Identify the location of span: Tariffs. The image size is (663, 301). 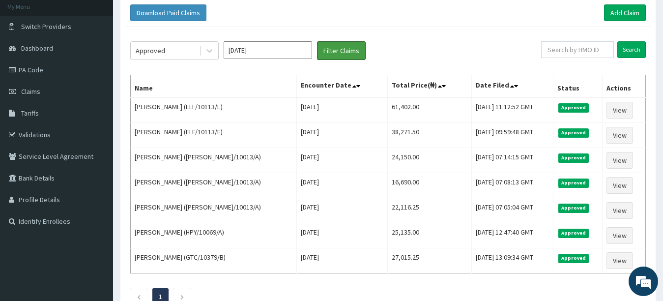
(30, 113).